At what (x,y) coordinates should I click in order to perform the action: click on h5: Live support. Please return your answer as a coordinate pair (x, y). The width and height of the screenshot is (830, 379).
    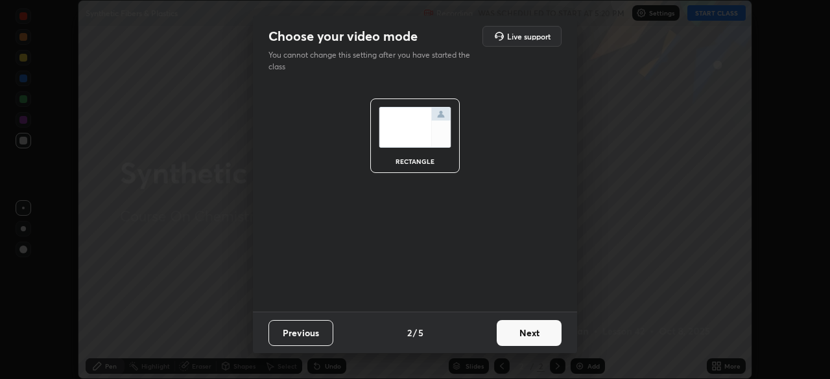
    Looking at the image, I should click on (528, 36).